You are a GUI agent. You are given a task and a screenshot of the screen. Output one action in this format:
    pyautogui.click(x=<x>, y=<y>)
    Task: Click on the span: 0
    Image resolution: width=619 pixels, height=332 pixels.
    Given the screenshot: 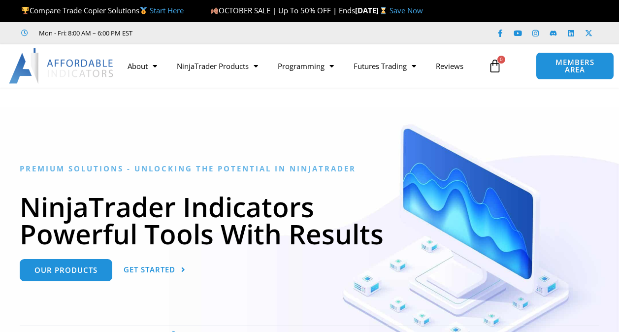 What is the action you would take?
    pyautogui.click(x=501, y=60)
    